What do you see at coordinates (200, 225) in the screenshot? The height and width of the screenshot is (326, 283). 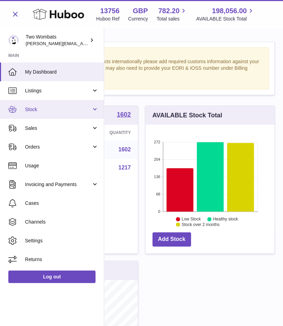 I see `text: Stock over 2 months` at bounding box center [200, 225].